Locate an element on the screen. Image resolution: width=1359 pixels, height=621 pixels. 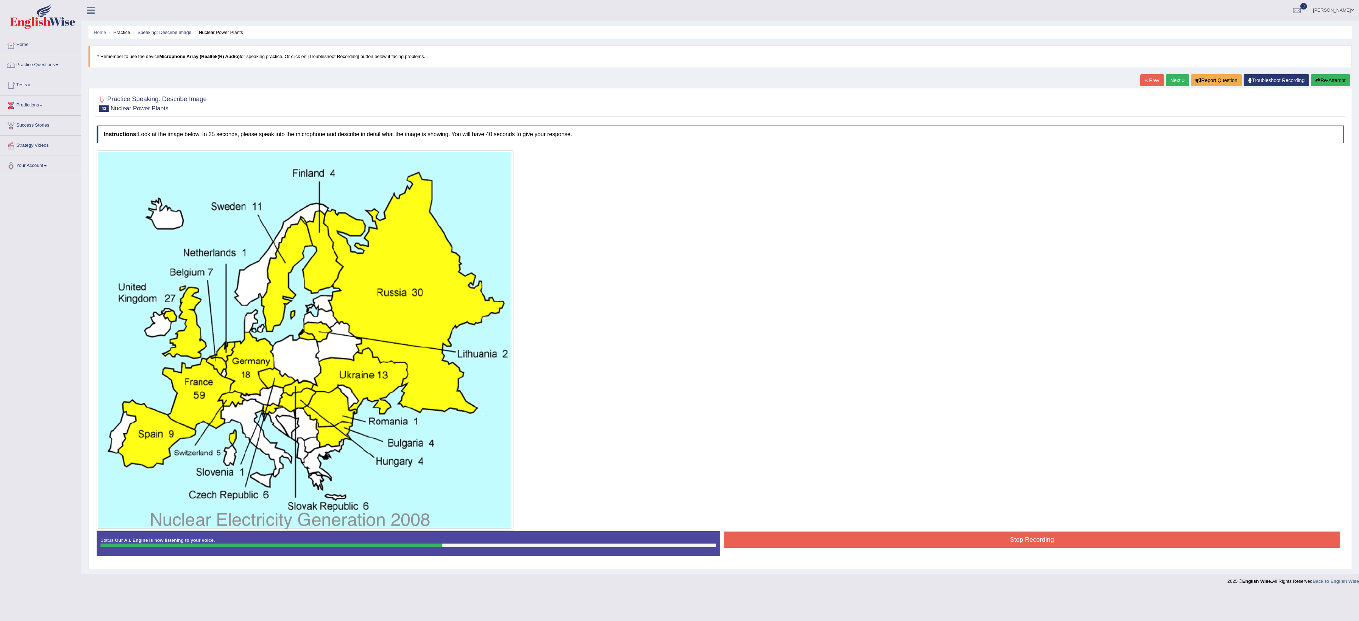
a: Tests is located at coordinates (41, 84).